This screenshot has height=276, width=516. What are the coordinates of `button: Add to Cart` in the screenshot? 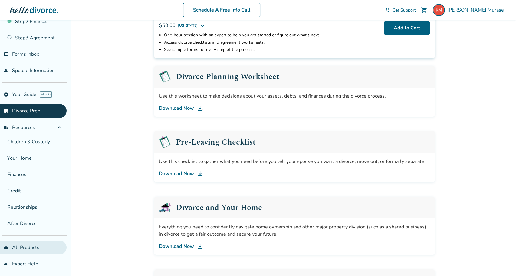 It's located at (407, 28).